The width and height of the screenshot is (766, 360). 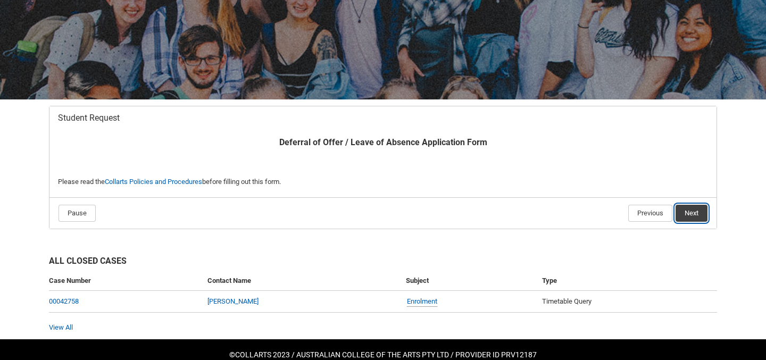 What do you see at coordinates (383, 182) in the screenshot?
I see `p: Please read the before filling out this form.` at bounding box center [383, 182].